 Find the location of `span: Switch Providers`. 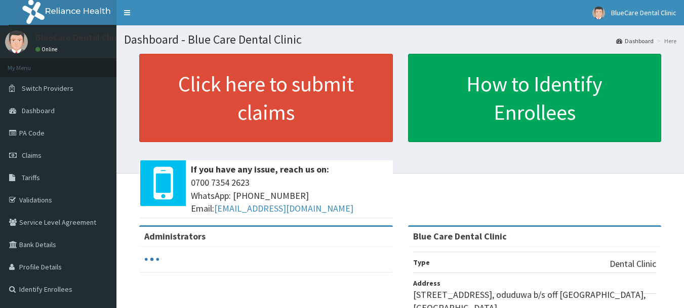

span: Switch Providers is located at coordinates (48, 88).